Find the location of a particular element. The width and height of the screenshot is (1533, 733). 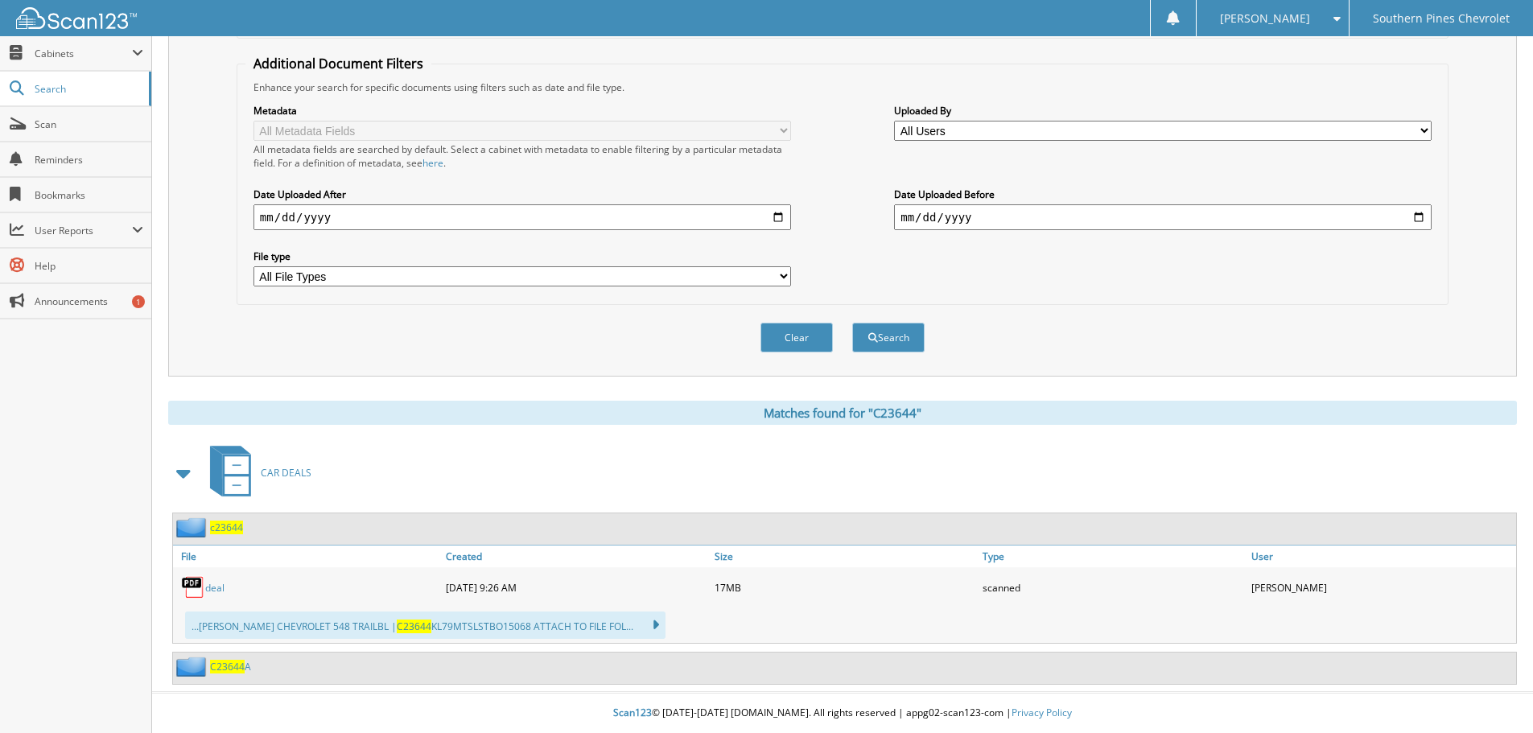

span: Help is located at coordinates (89, 266).